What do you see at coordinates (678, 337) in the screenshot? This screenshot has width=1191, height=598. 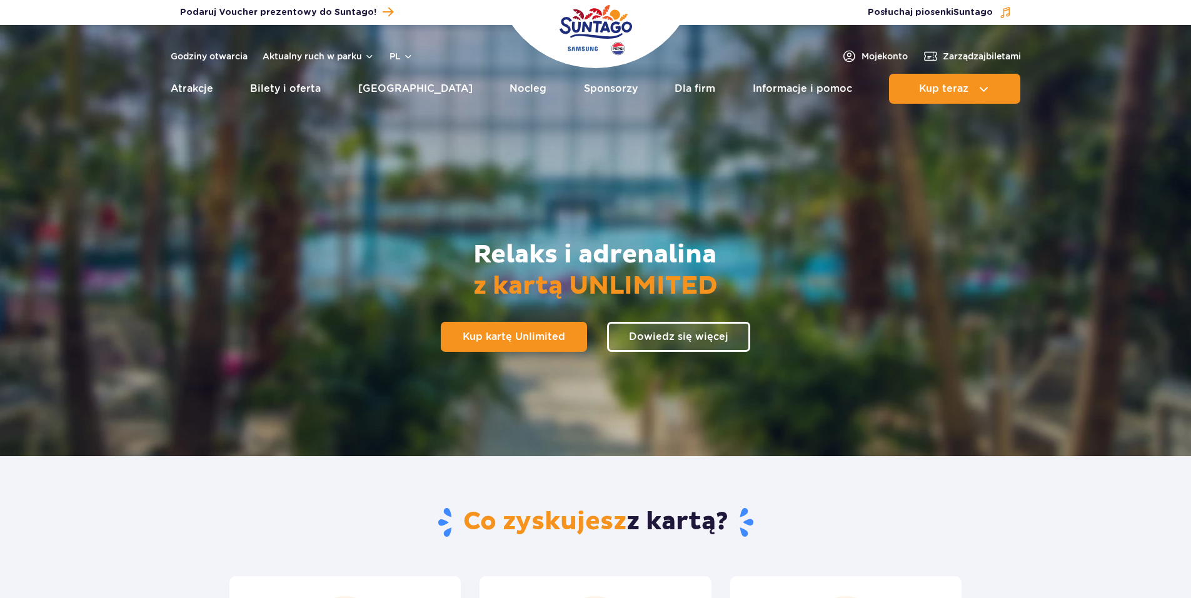 I see `a: Dowiedz się więcej` at bounding box center [678, 337].